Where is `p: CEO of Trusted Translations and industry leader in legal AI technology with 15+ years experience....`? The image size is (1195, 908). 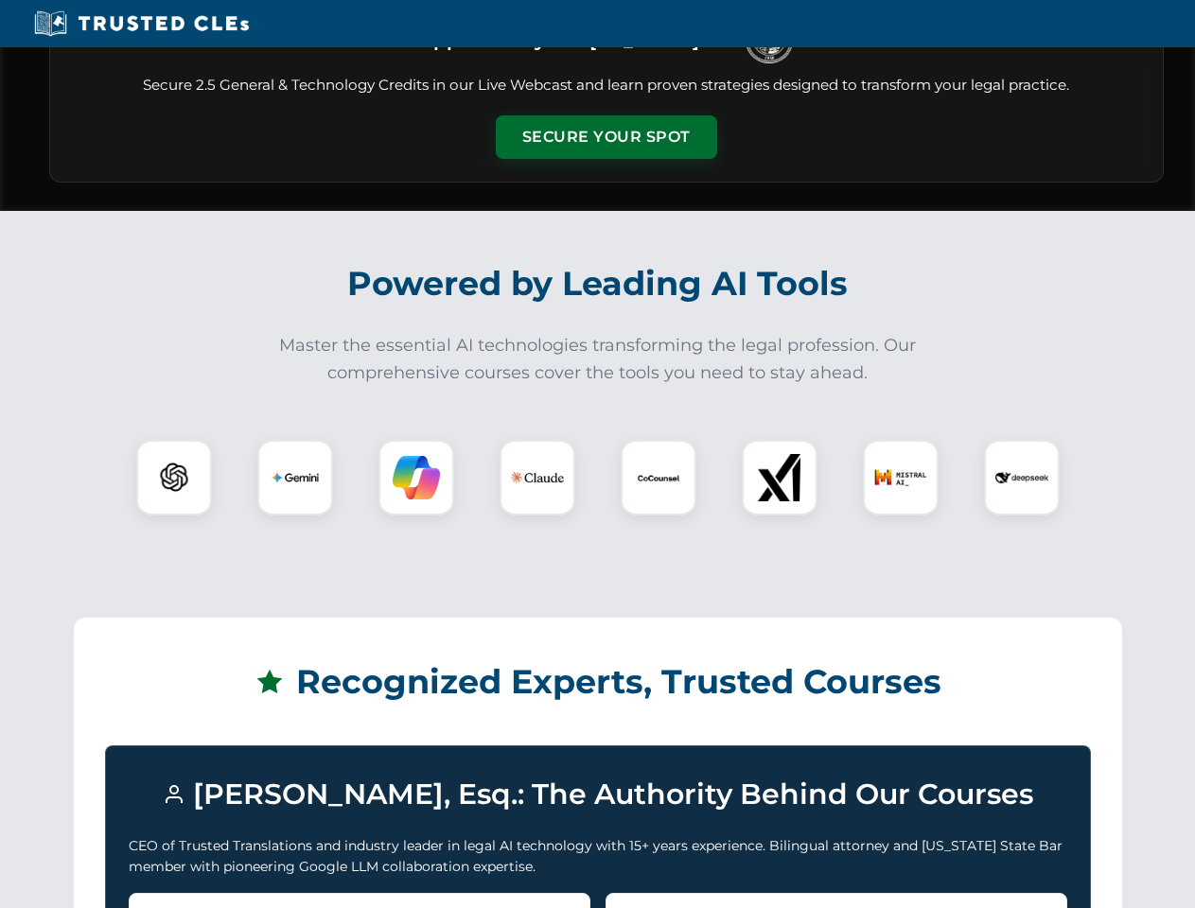 p: CEO of Trusted Translations and industry leader in legal AI technology with 15+ years experience.... is located at coordinates (598, 856).